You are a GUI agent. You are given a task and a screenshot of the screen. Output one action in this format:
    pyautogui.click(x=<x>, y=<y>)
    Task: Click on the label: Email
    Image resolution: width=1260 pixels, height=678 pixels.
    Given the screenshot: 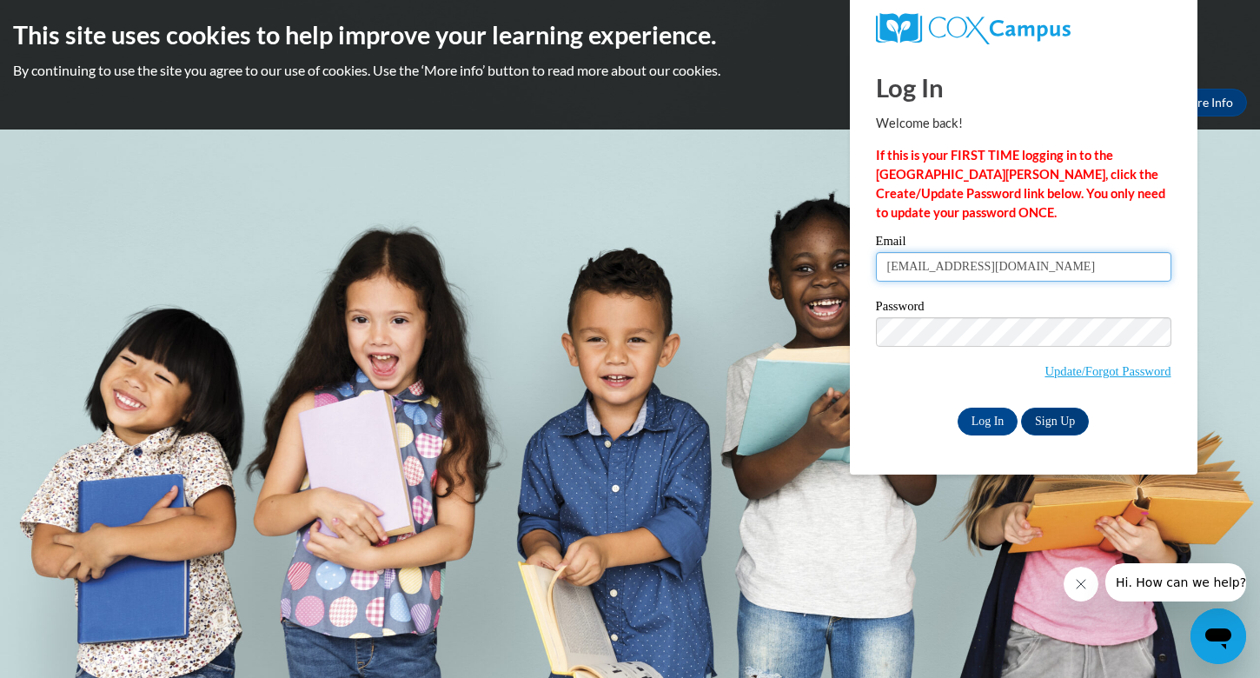 What is the action you would take?
    pyautogui.click(x=1023, y=243)
    